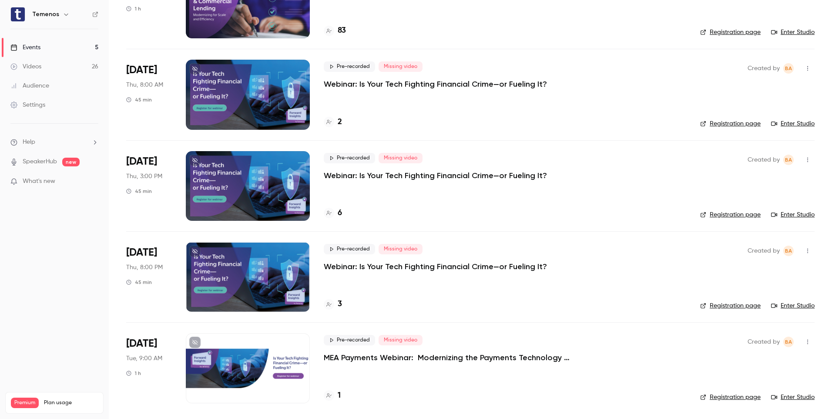  What do you see at coordinates (340, 213) in the screenshot?
I see `h4: 6` at bounding box center [340, 213].